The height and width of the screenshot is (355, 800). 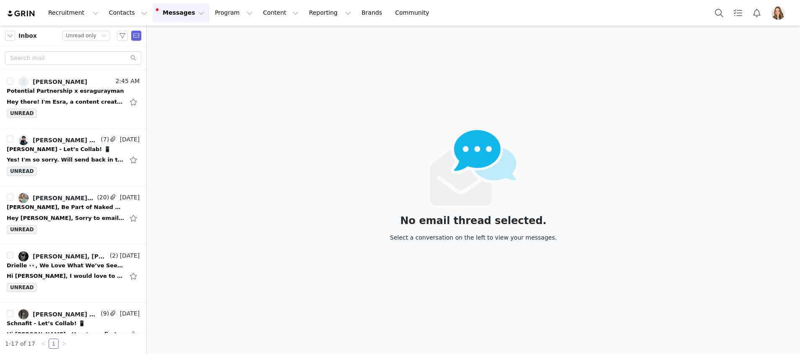 I want to click on img: 229c3de6-4312-4ff2-9a68-60215c7367bf--s.jpg, so click(x=23, y=198).